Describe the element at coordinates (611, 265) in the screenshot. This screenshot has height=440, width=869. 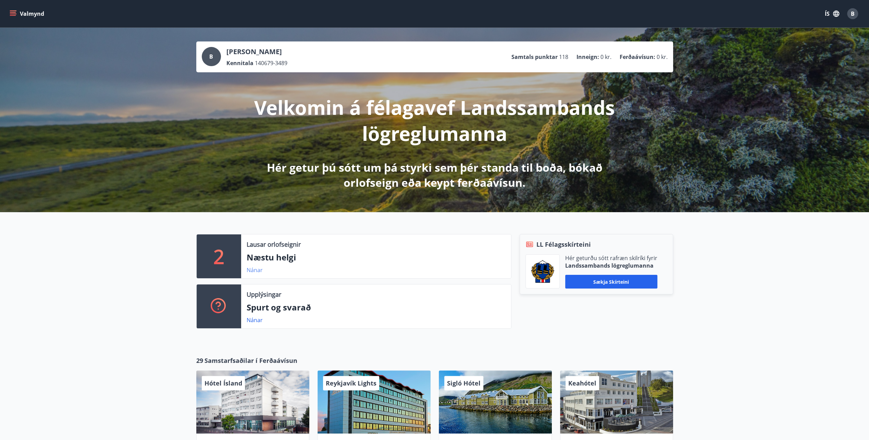
I see `p: Landssambands lögreglumanna` at that location.